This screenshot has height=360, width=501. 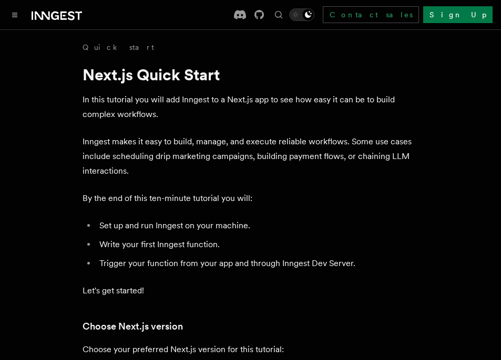 What do you see at coordinates (132, 327) in the screenshot?
I see `a: Choose Next.js version` at bounding box center [132, 327].